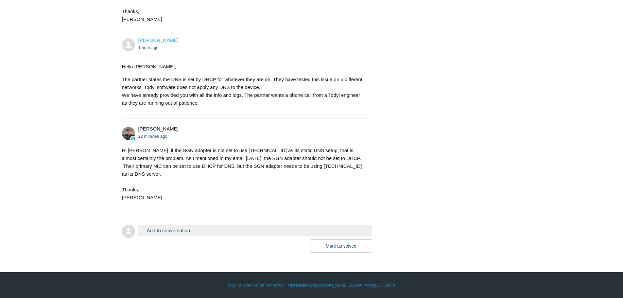  Describe the element at coordinates (153, 136) in the screenshot. I see `time: 09/10/2025, 12:21` at that location.